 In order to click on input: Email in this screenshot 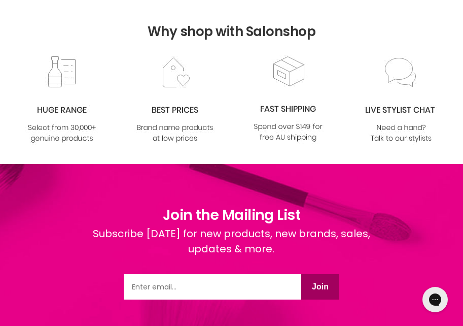, I will do `click(213, 287)`.